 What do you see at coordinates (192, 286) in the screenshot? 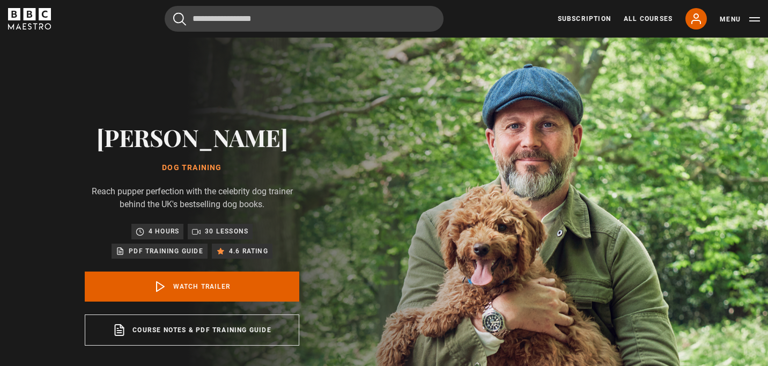
I see `a: Watch Trailer` at bounding box center [192, 286].